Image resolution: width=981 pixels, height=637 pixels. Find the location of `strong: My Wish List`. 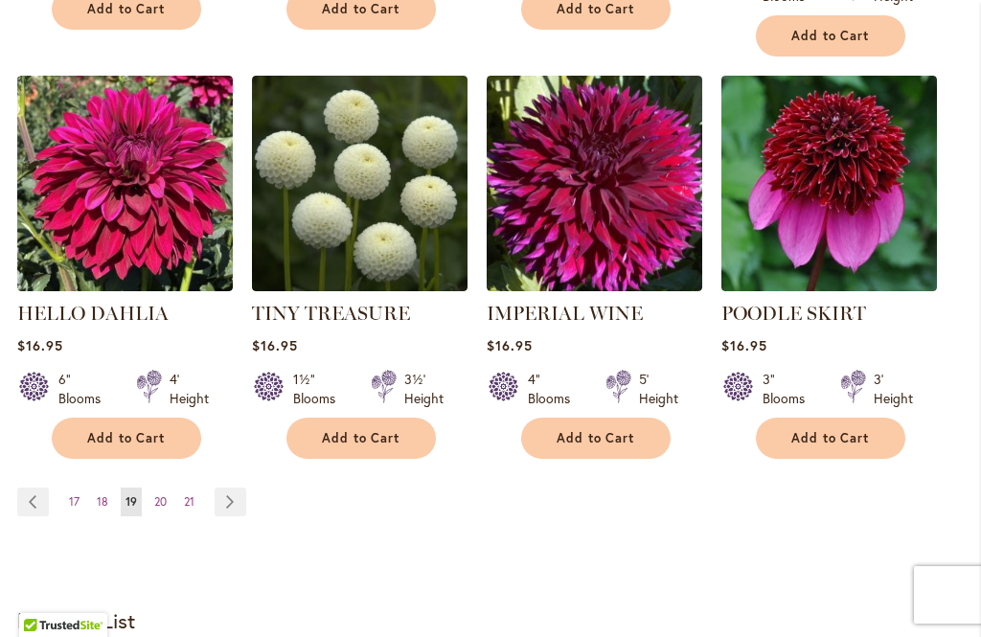

strong: My Wish List is located at coordinates (76, 620).